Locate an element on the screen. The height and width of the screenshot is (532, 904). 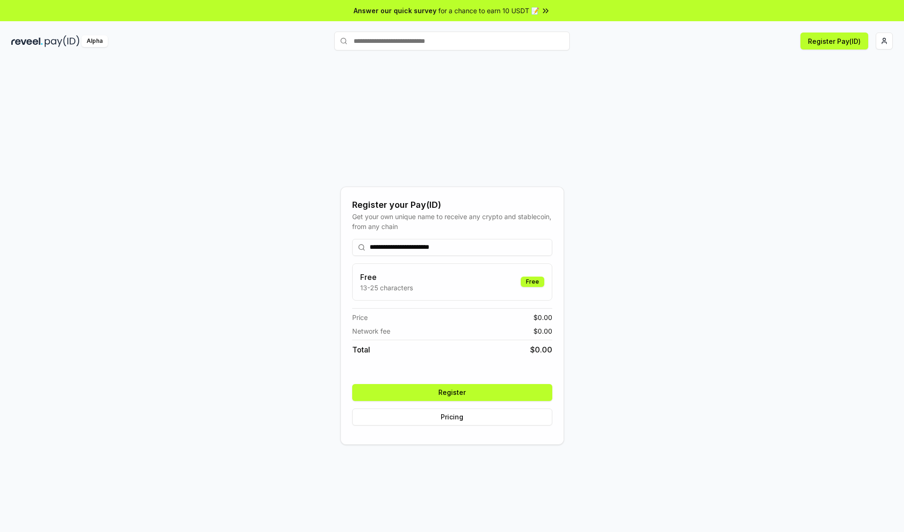
h3: Free is located at coordinates (387, 277).